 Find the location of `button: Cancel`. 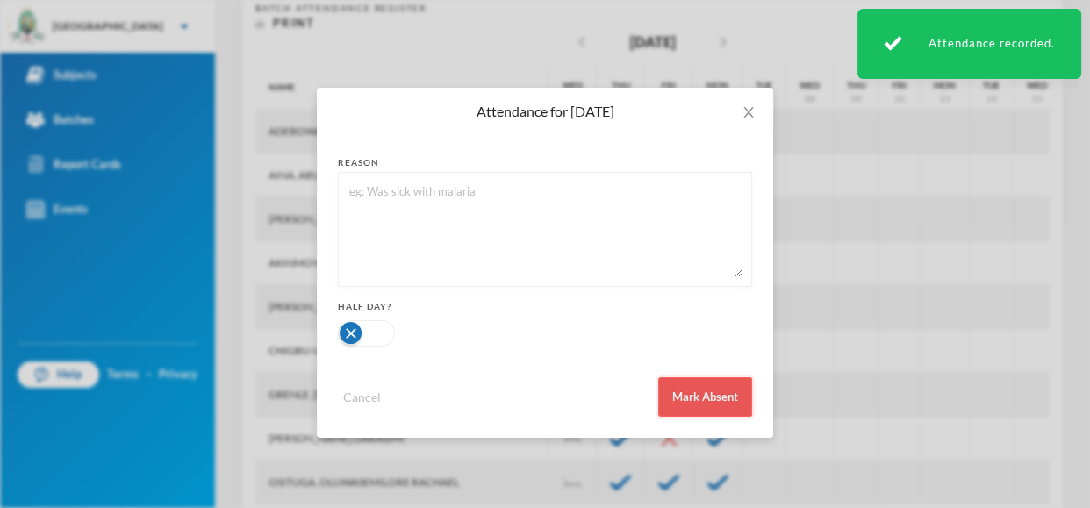

button: Cancel is located at coordinates (362, 397).